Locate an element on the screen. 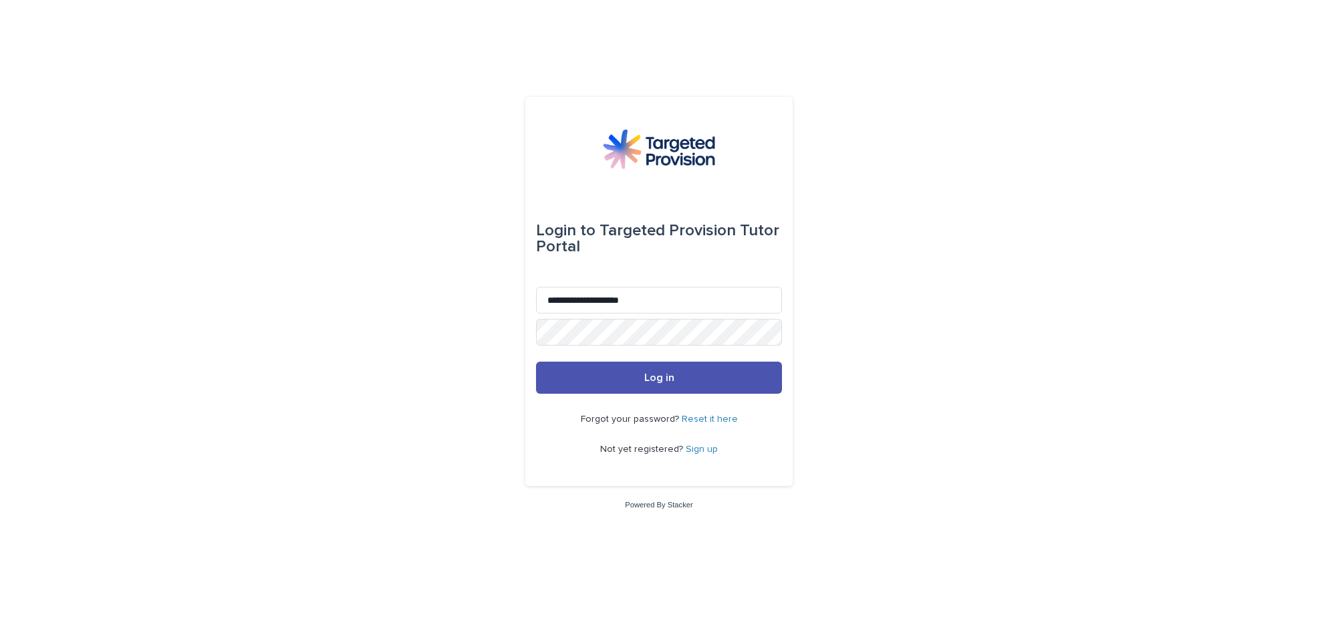  a: Sign up is located at coordinates (702, 449).